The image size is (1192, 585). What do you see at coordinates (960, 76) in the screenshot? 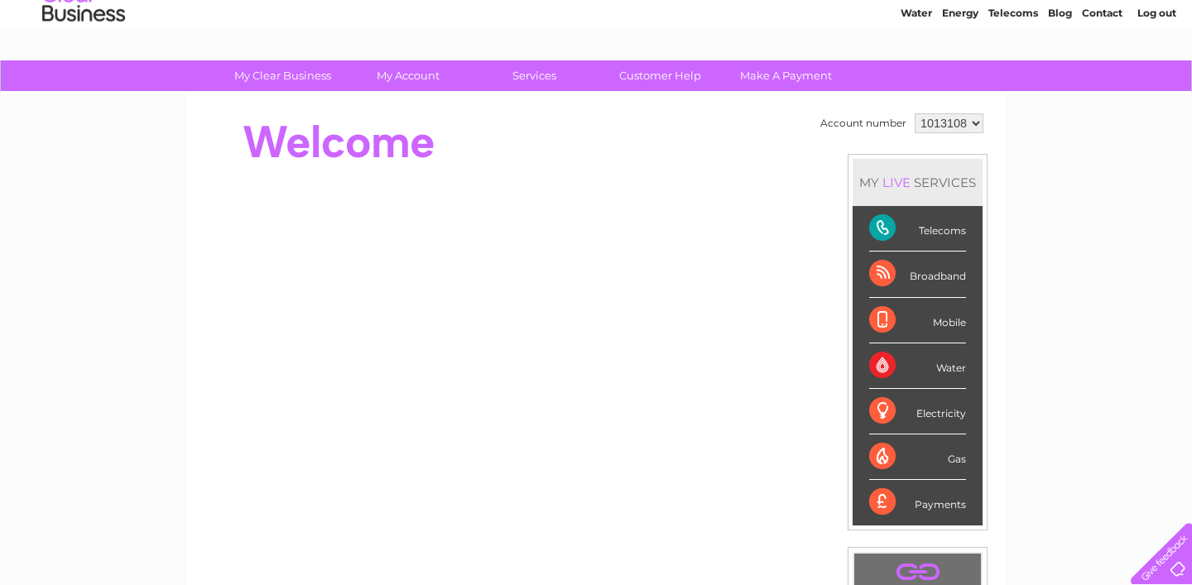
I see `a: Energy` at bounding box center [960, 76].